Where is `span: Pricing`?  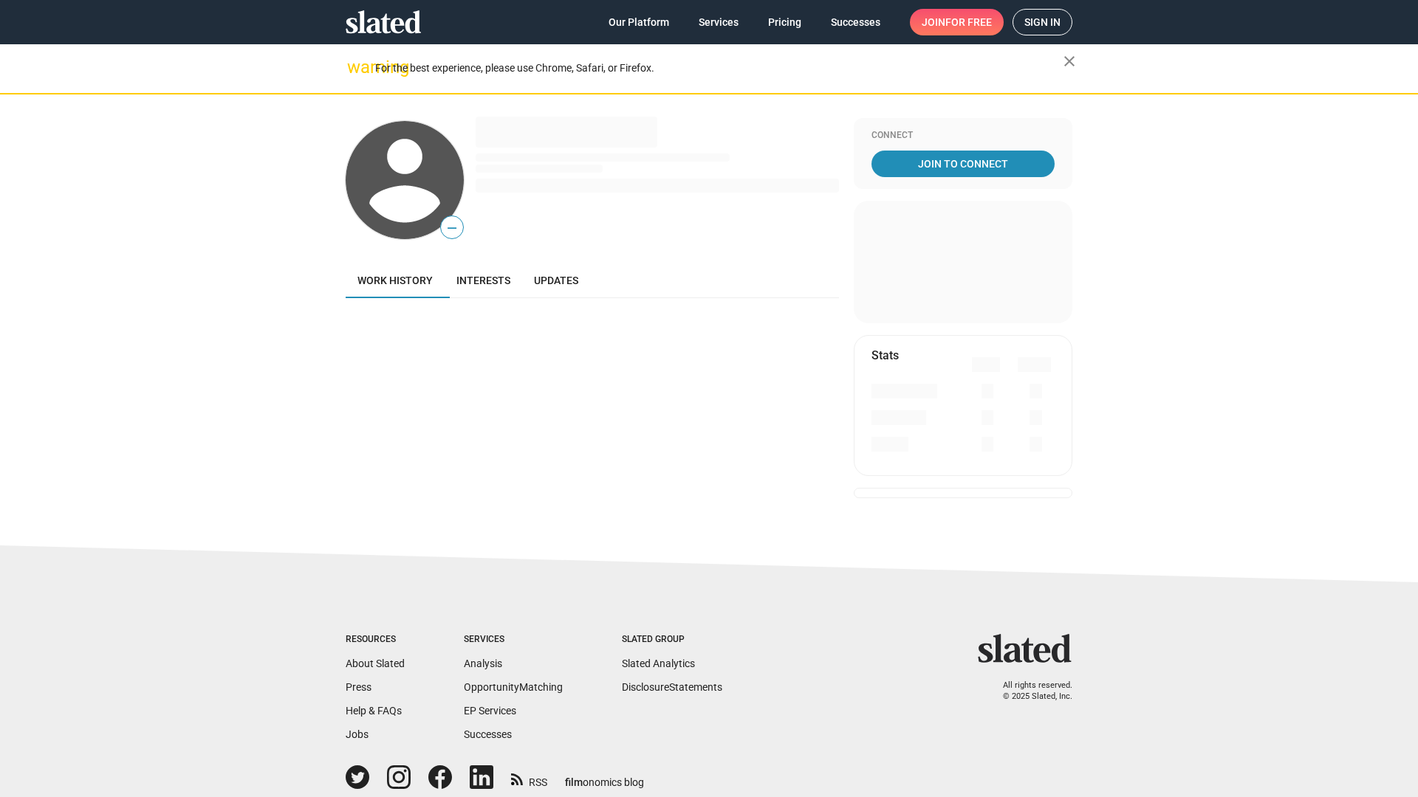 span: Pricing is located at coordinates (784, 22).